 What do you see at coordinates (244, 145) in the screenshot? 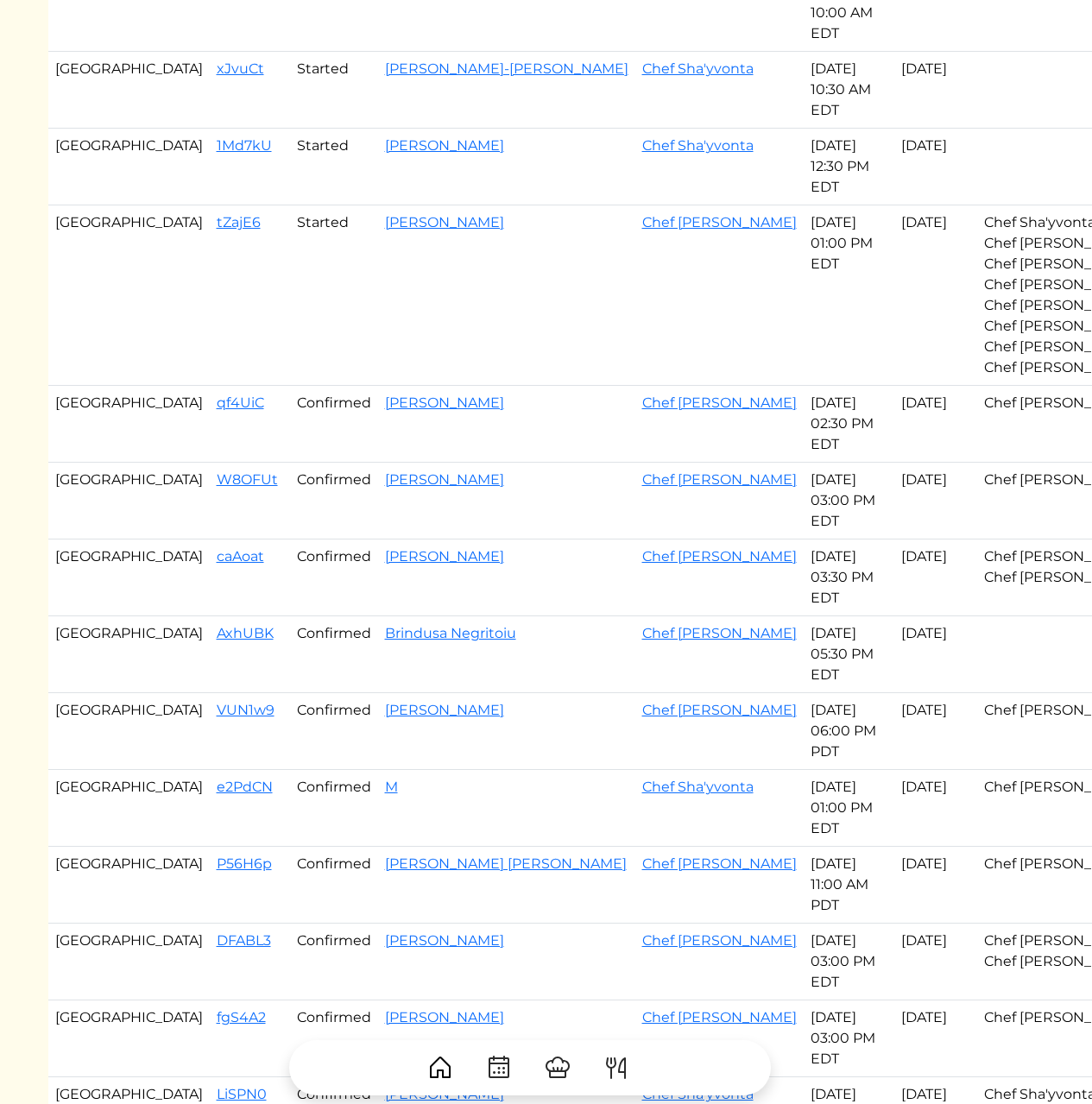
I see `a: 1Md7kU` at bounding box center [244, 145].